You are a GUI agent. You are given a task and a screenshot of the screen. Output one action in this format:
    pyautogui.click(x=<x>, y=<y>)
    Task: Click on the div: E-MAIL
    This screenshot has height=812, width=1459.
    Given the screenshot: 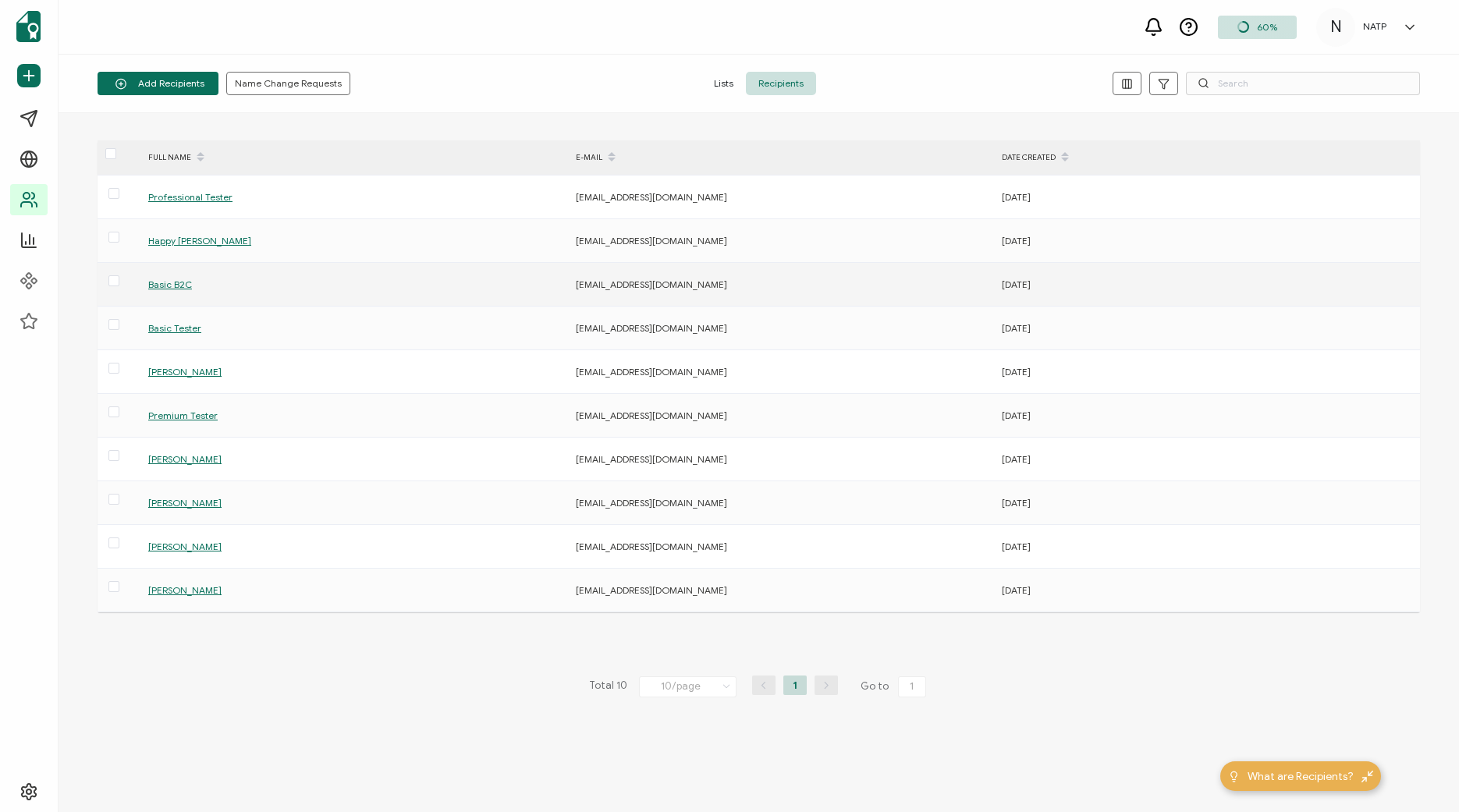 What is the action you would take?
    pyautogui.click(x=781, y=157)
    